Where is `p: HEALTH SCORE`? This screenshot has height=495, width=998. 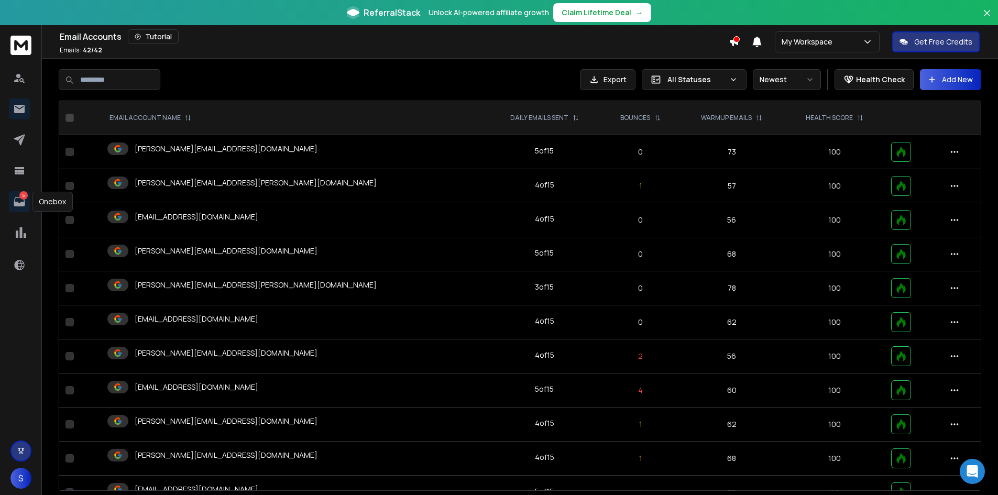
p: HEALTH SCORE is located at coordinates (829, 118).